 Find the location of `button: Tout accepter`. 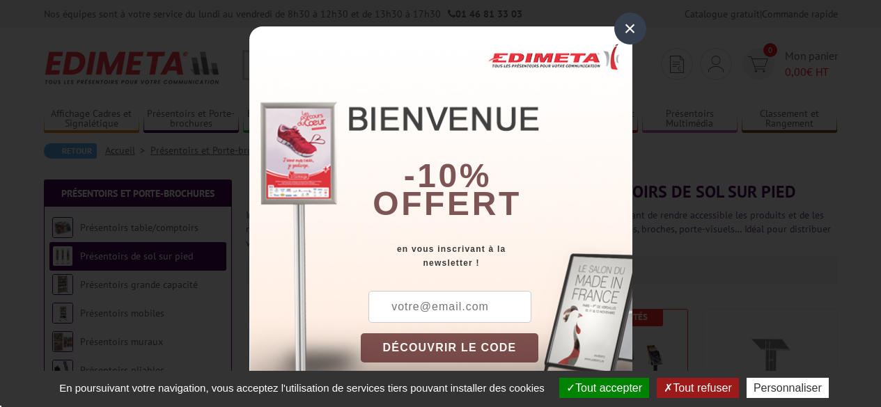

button: Tout accepter is located at coordinates (604, 388).